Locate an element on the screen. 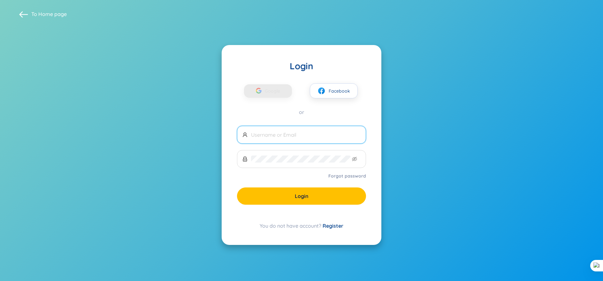 This screenshot has height=281, width=603. div: Login is located at coordinates (301, 66).